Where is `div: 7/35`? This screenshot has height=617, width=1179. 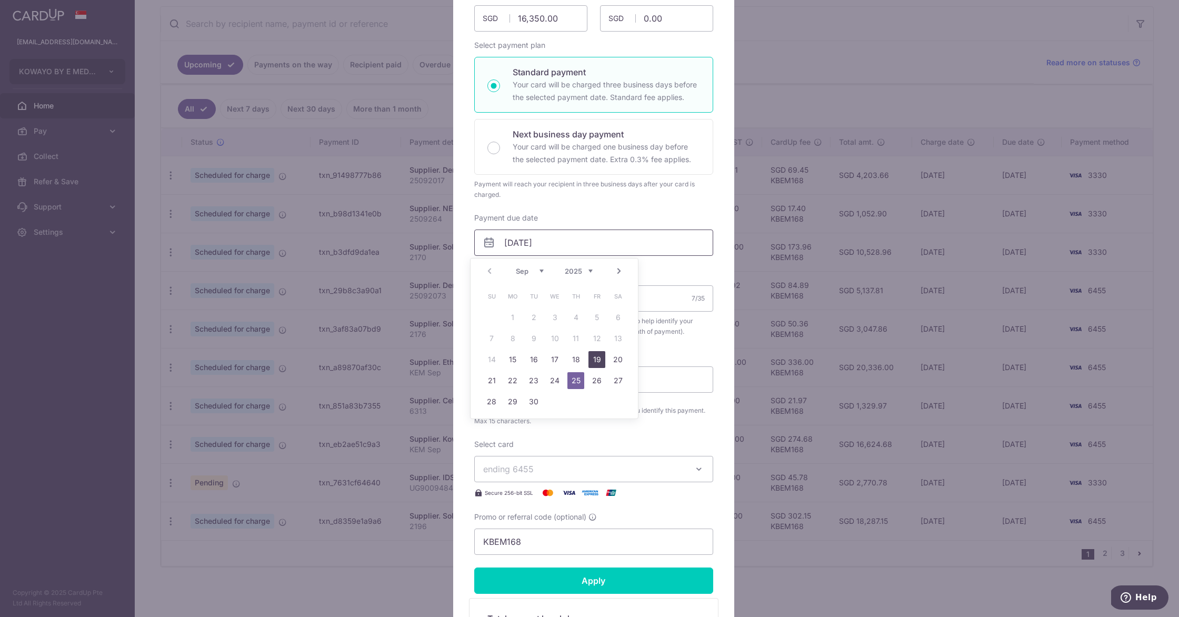
div: 7/35 is located at coordinates (698, 298).